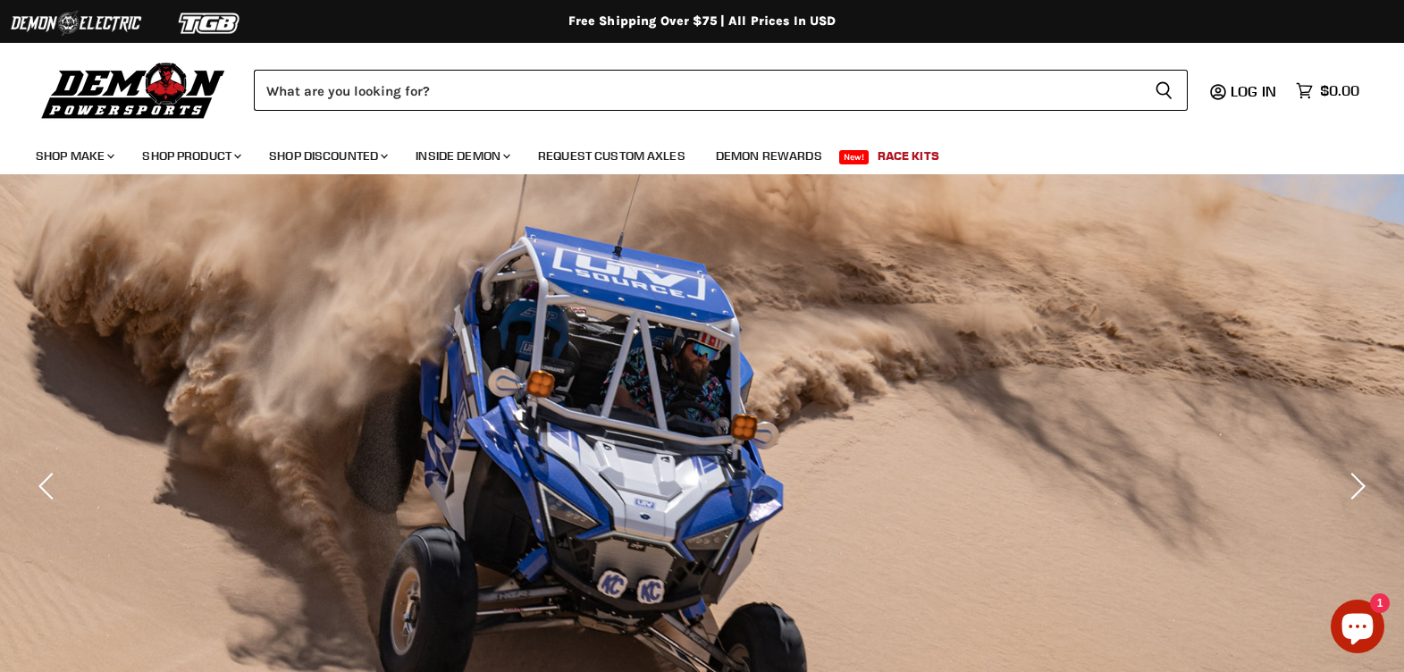 The height and width of the screenshot is (672, 1404). I want to click on img: TGB Logo 2, so click(210, 23).